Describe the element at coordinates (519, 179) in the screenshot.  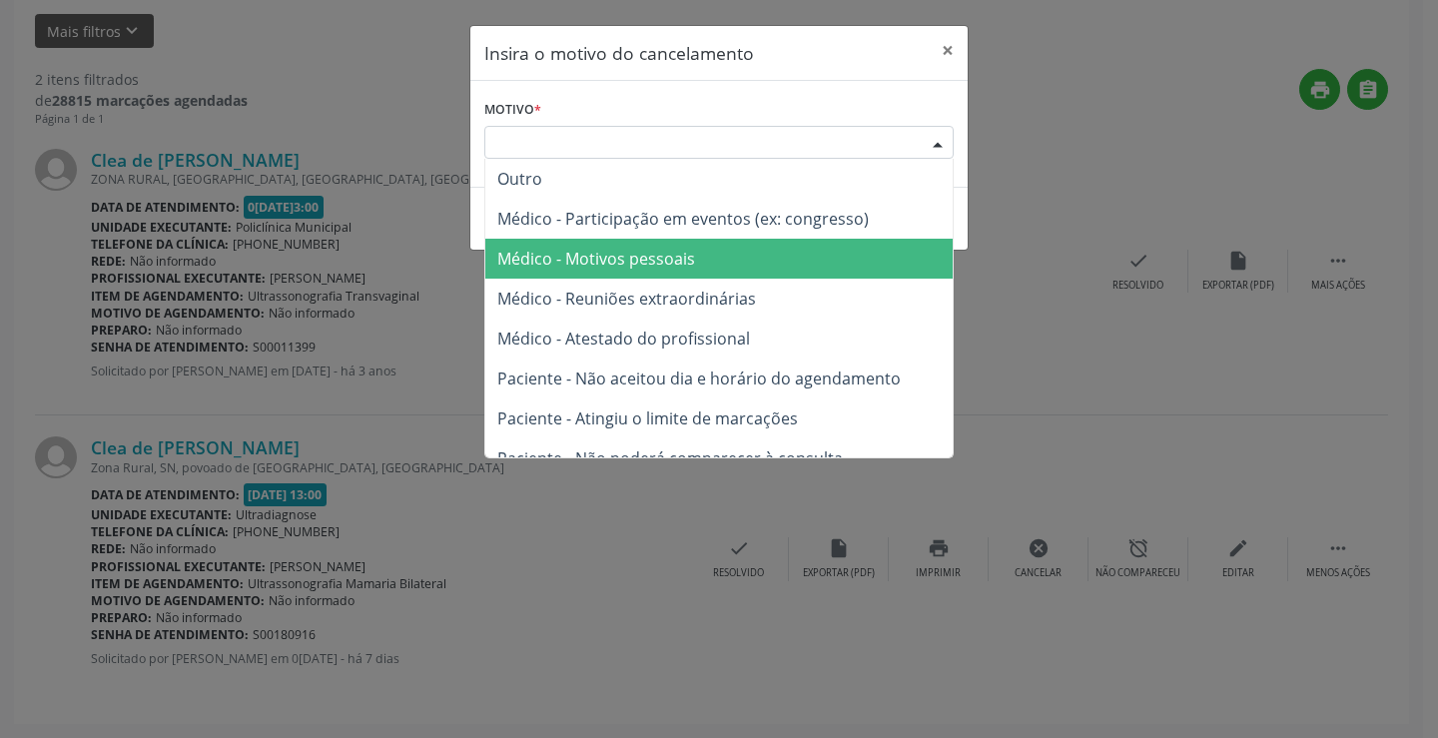
I see `span: Outro` at that location.